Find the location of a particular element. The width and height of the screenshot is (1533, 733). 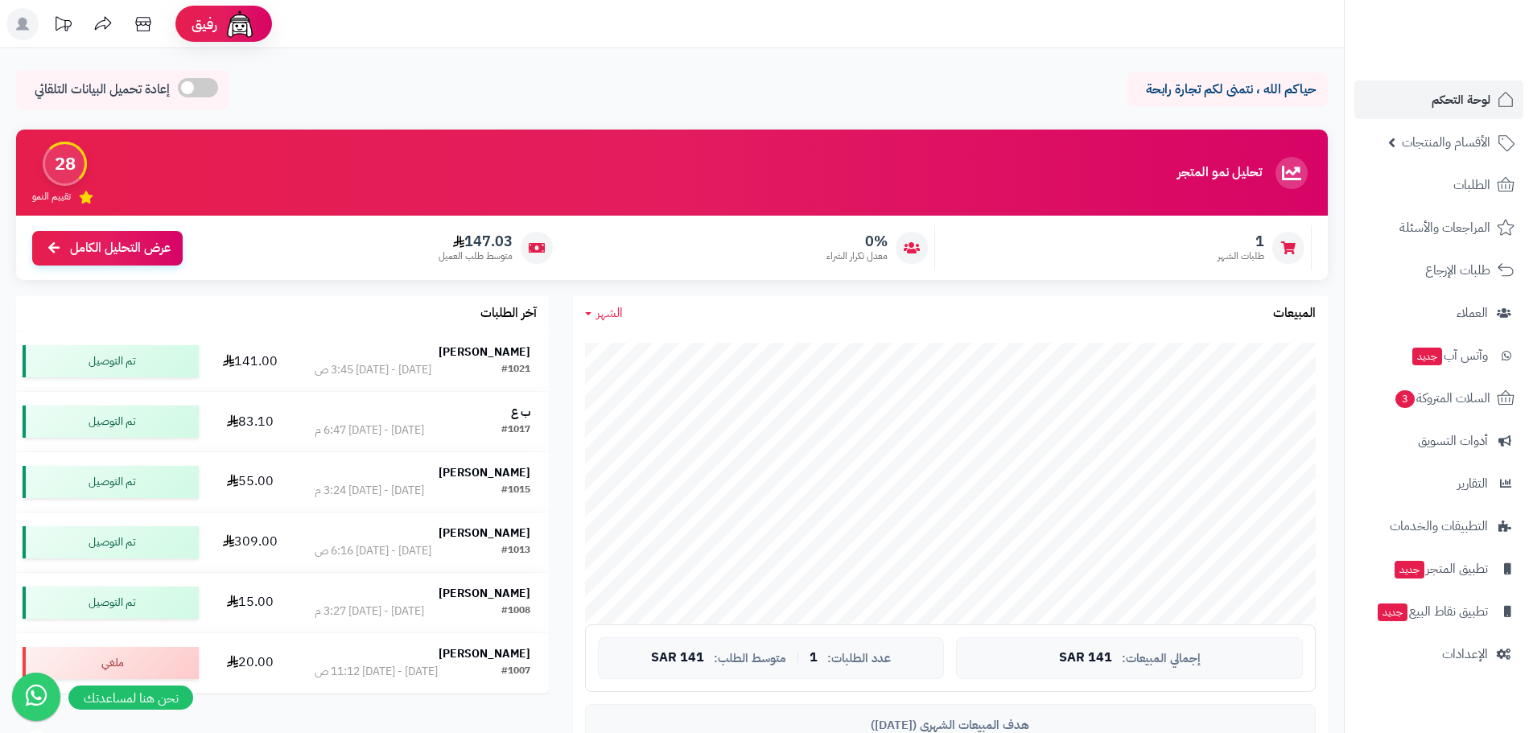

span: الشهر is located at coordinates (609, 313).